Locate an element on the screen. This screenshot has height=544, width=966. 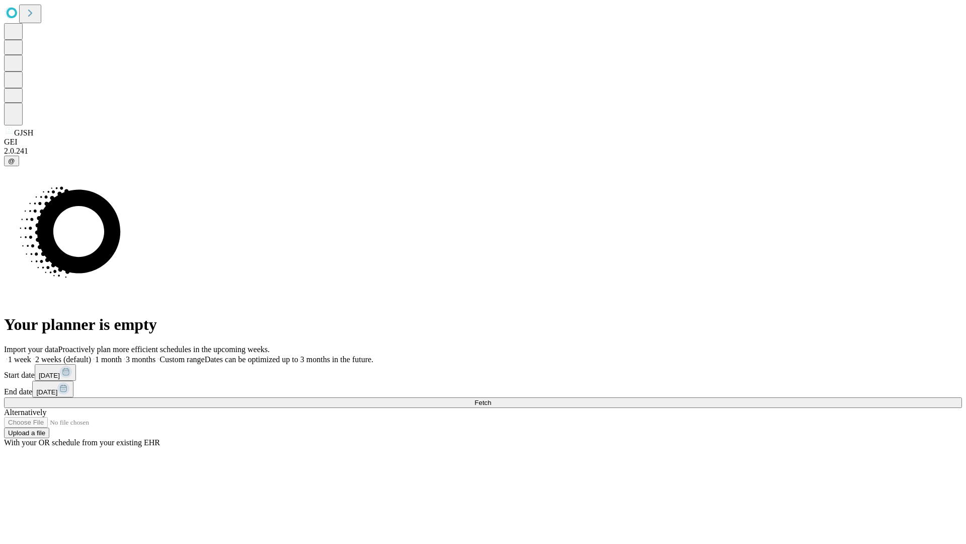
div: End date is located at coordinates (483, 389).